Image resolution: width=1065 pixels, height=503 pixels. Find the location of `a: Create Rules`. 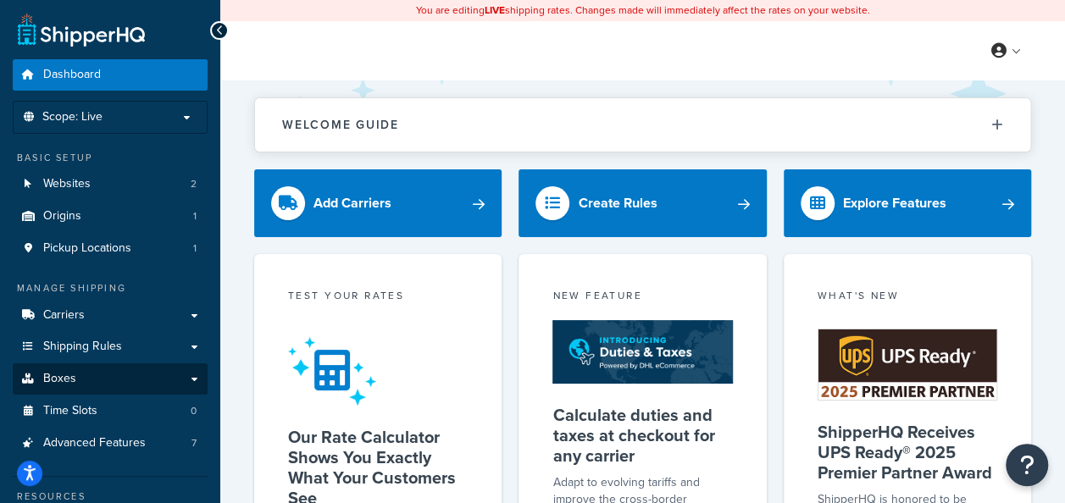

a: Create Rules is located at coordinates (642, 203).